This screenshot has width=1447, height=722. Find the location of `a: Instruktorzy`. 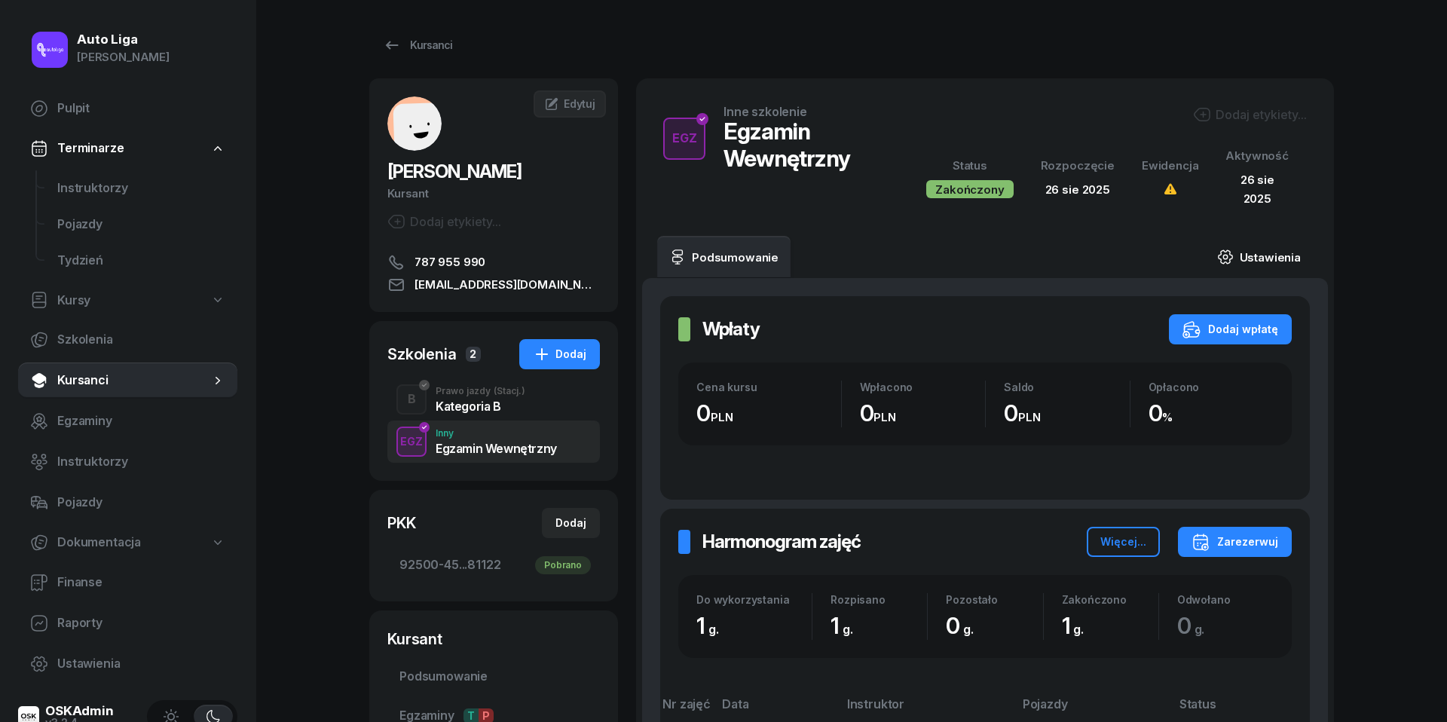

a: Instruktorzy is located at coordinates (127, 462).